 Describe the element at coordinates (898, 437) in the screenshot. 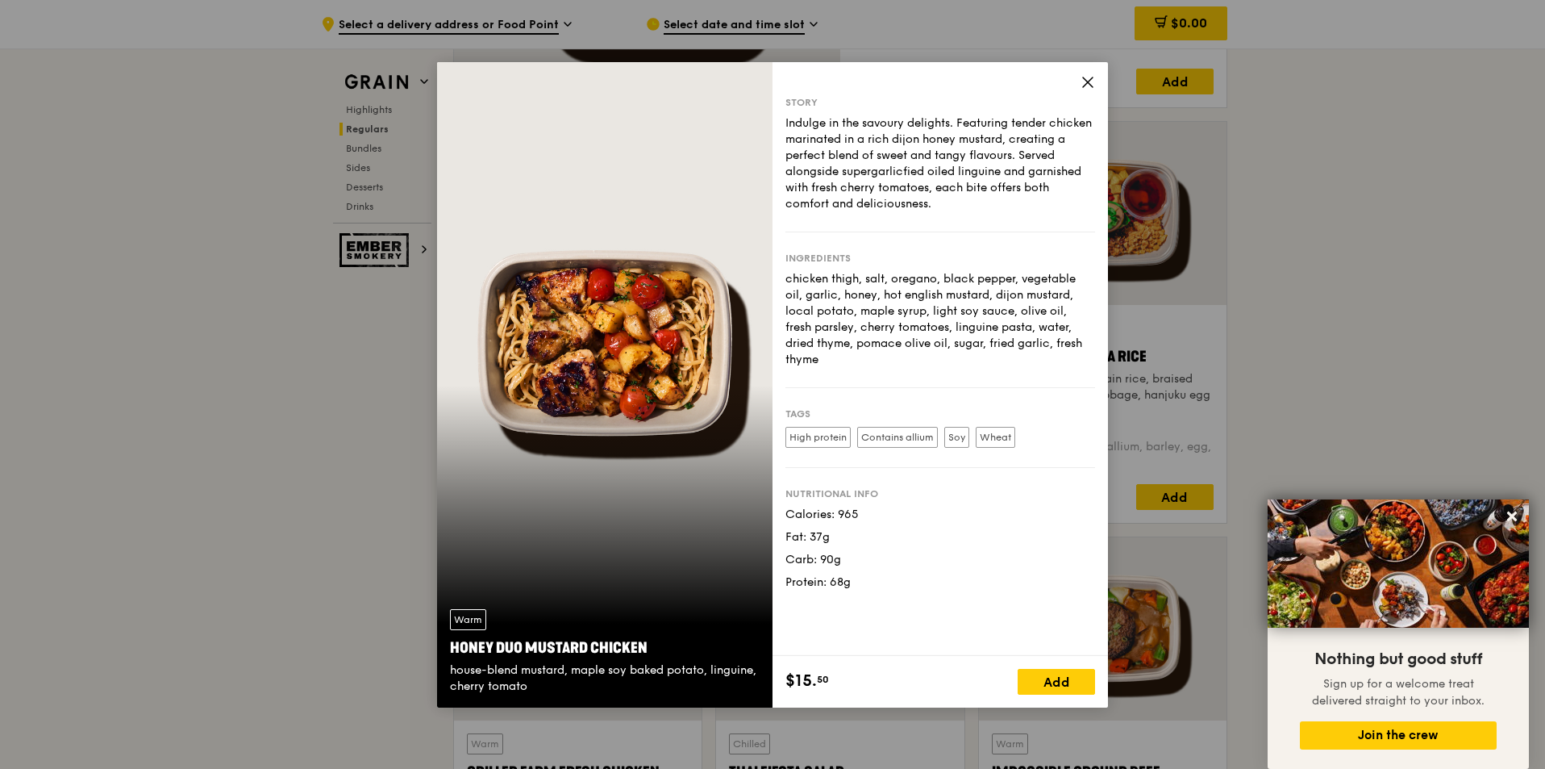

I see `label: Contains allium` at that location.